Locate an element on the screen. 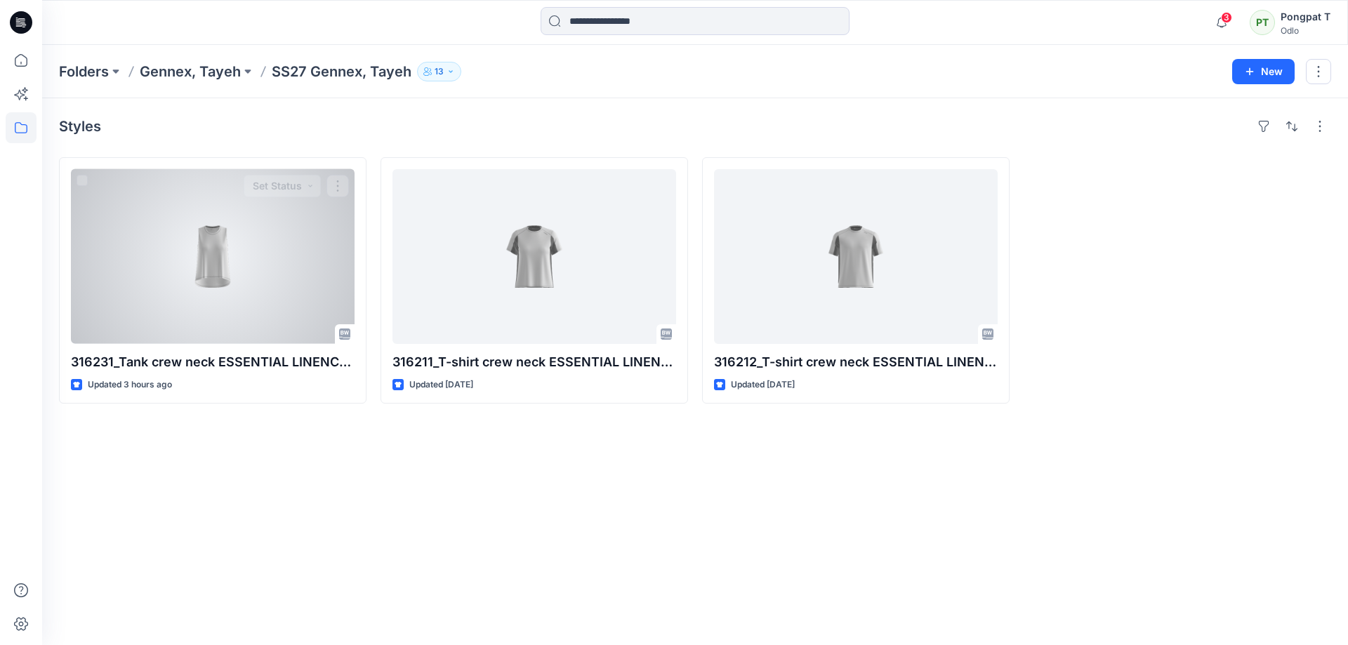 The width and height of the screenshot is (1348, 645). span: 3 is located at coordinates (1226, 18).